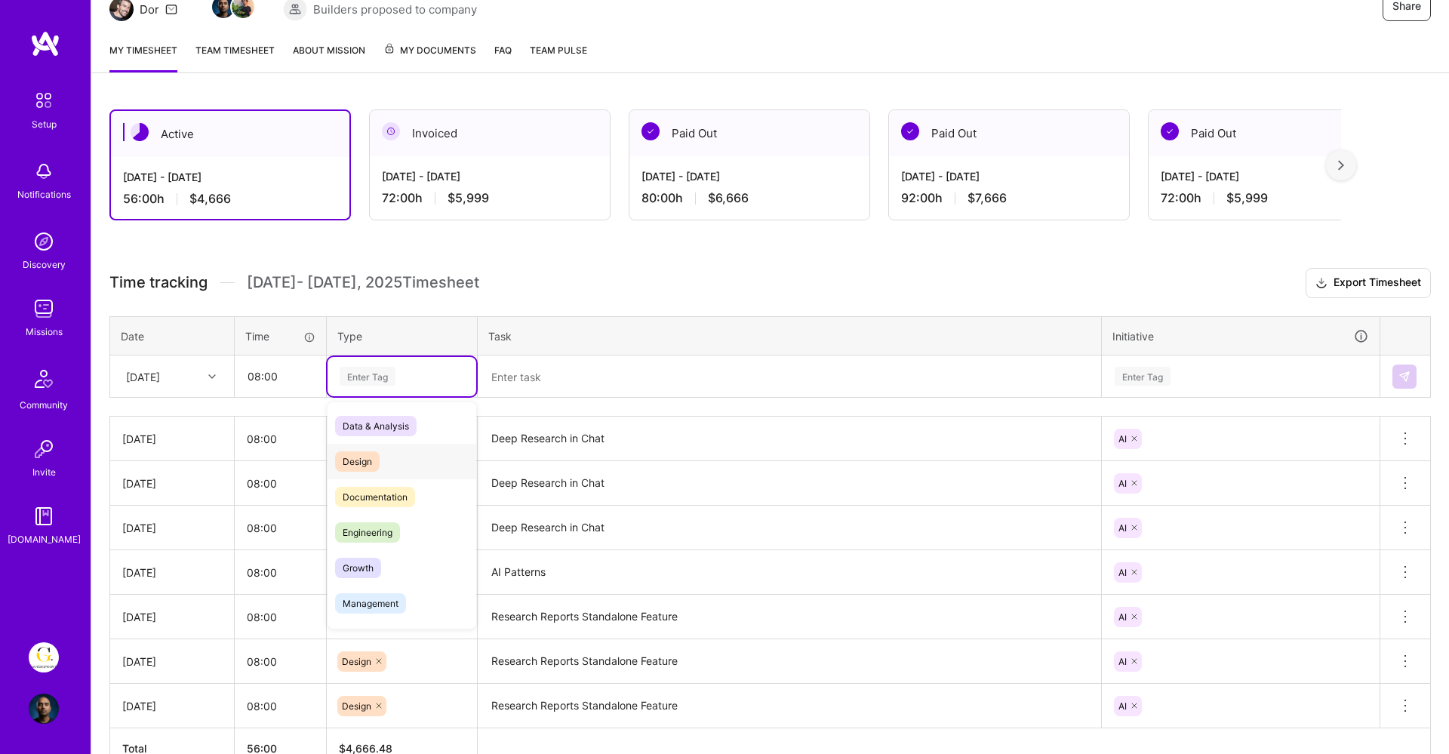 The height and width of the screenshot is (754, 1449). What do you see at coordinates (358, 567) in the screenshot?
I see `span: Growth` at bounding box center [358, 567].